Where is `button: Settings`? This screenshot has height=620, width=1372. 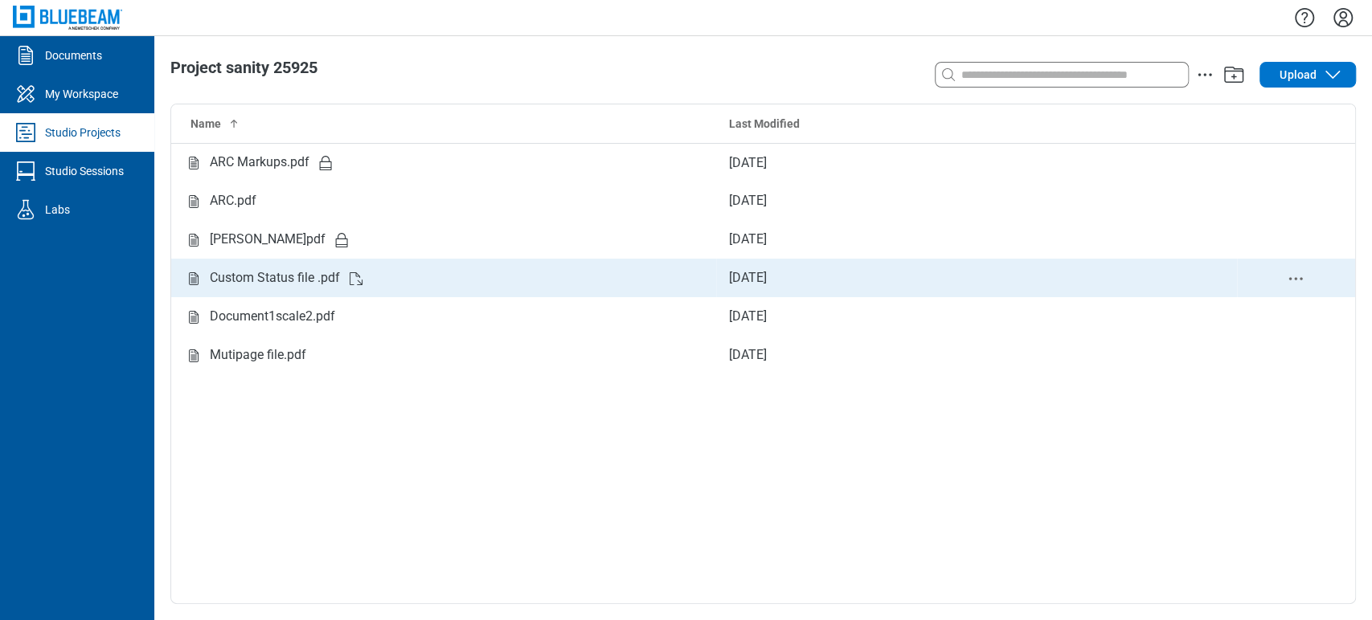
button: Settings is located at coordinates (1343, 18).